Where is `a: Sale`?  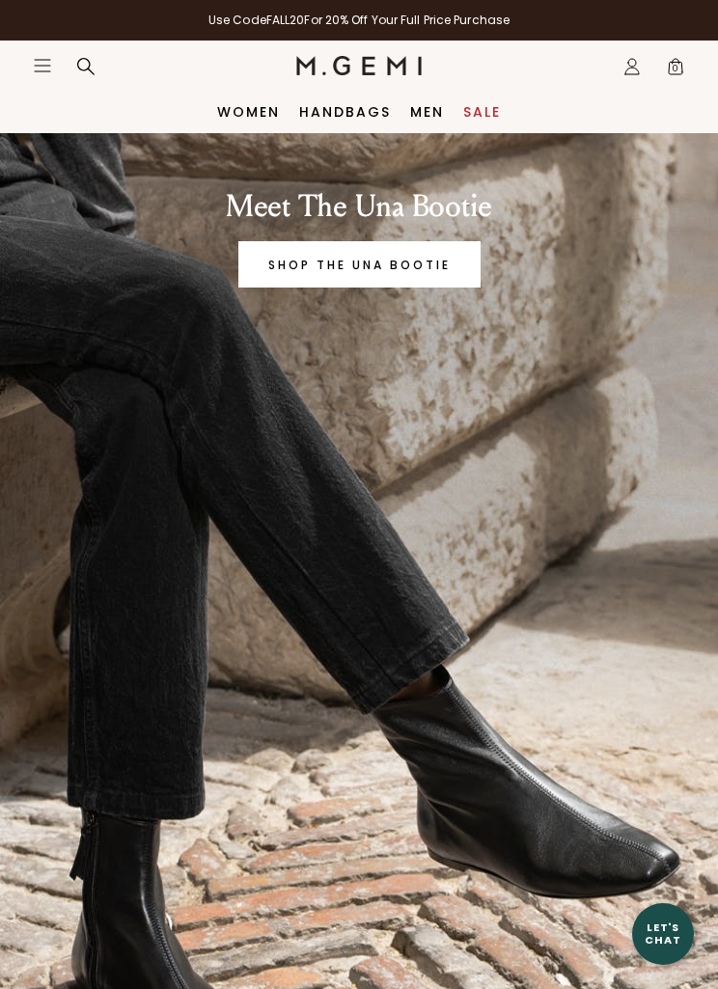
a: Sale is located at coordinates (482, 112).